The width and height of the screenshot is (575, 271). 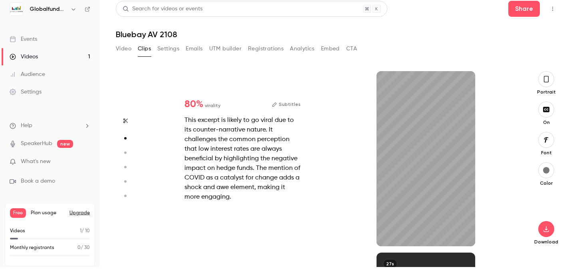 I want to click on button: Upgrade, so click(x=80, y=213).